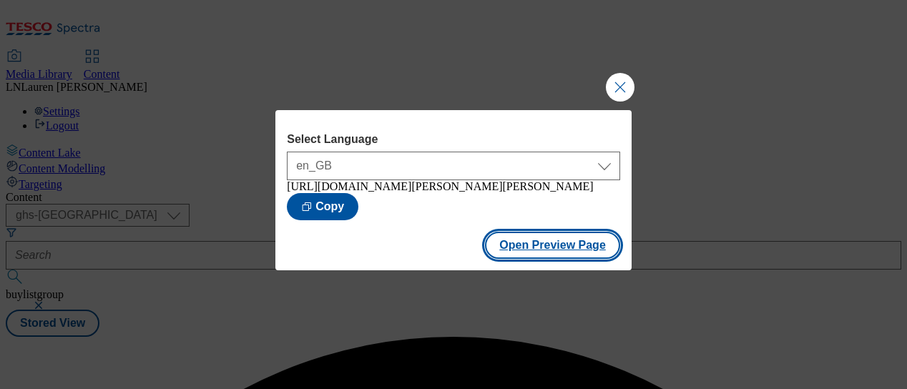  What do you see at coordinates (552, 245) in the screenshot?
I see `button: Open Preview Page` at bounding box center [552, 245].